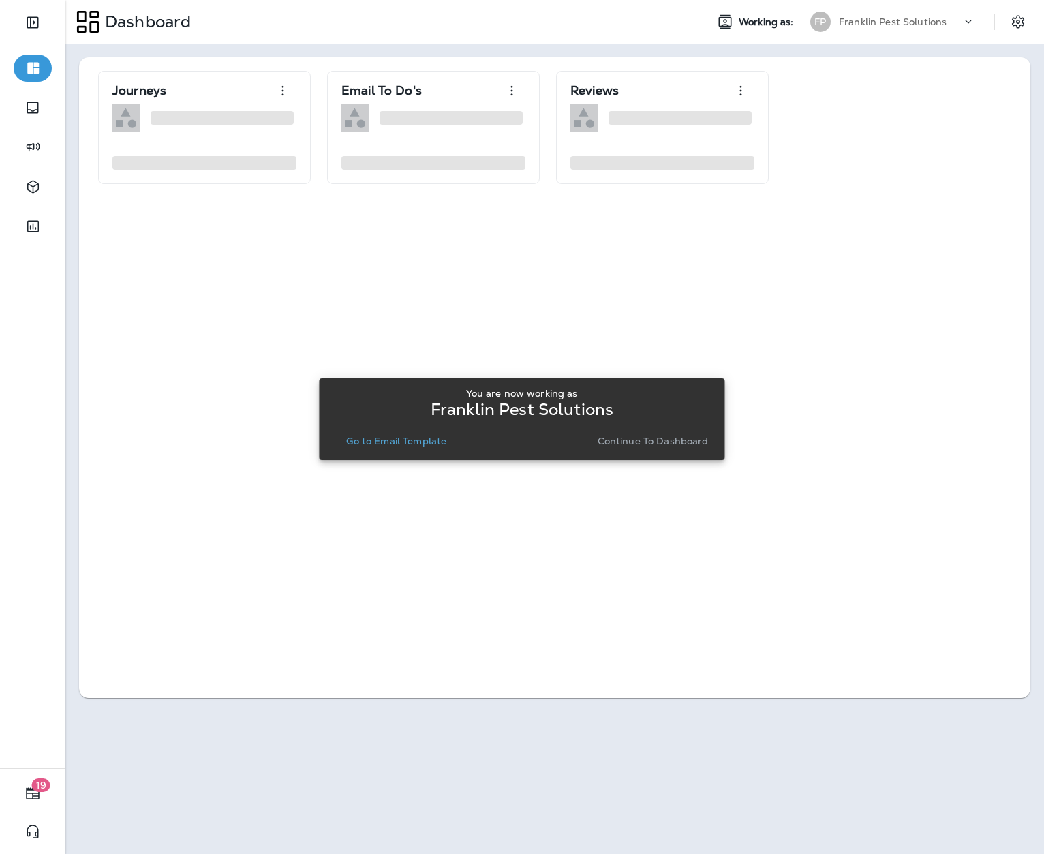 The height and width of the screenshot is (854, 1044). Describe the element at coordinates (33, 793) in the screenshot. I see `button: 19` at that location.